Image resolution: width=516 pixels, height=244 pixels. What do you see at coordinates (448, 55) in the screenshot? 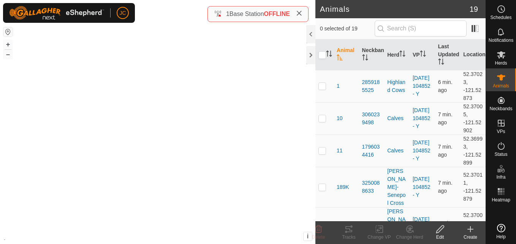
I see `th: Last Updated` at bounding box center [448, 55].